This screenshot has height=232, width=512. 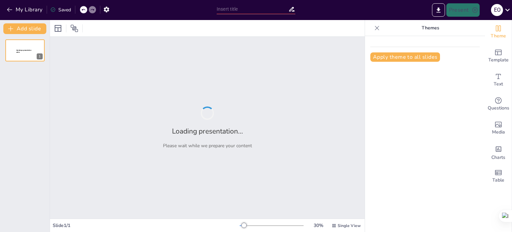 I want to click on button: Add slide, so click(x=25, y=29).